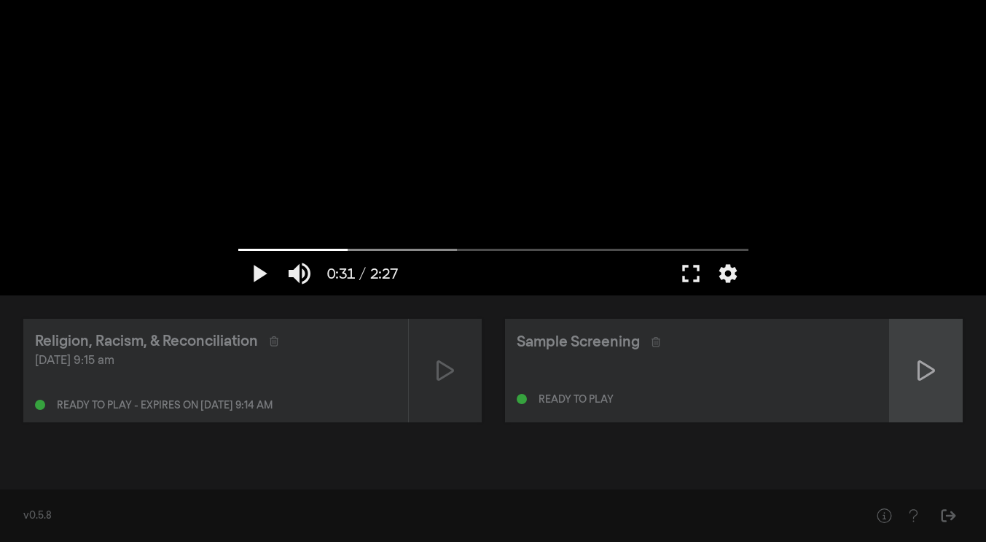 This screenshot has height=542, width=986. What do you see at coordinates (362, 273) in the screenshot?
I see `button: 0:31 / 2:27` at bounding box center [362, 273].